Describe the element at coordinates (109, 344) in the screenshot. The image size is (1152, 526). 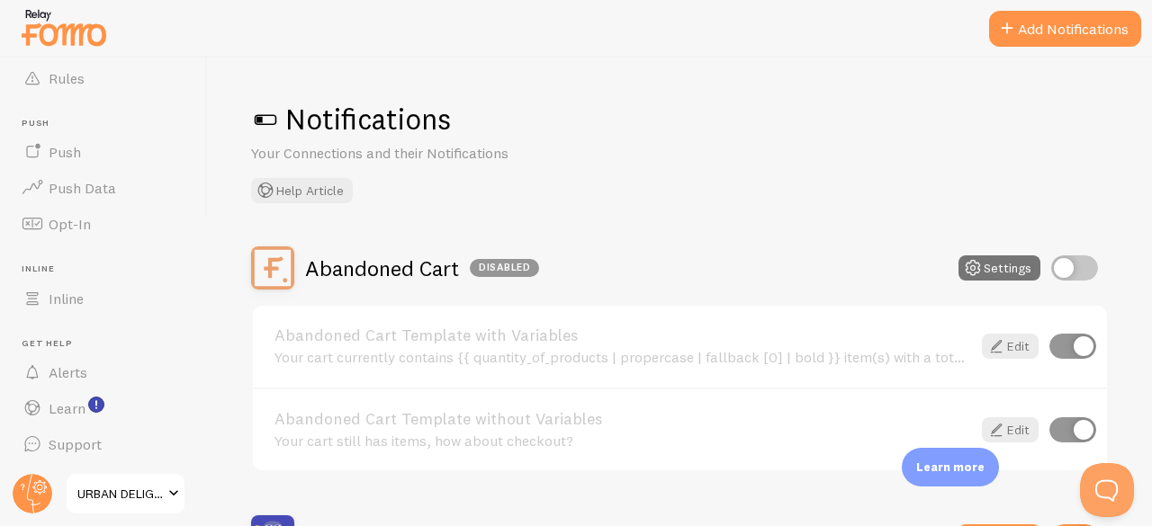
I see `span: Get Help` at that location.